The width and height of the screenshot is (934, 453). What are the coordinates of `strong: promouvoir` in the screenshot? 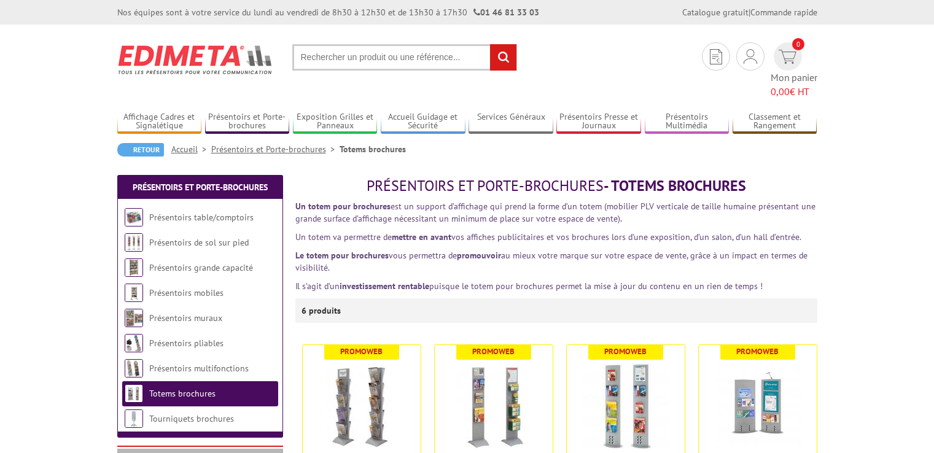 It's located at (479, 255).